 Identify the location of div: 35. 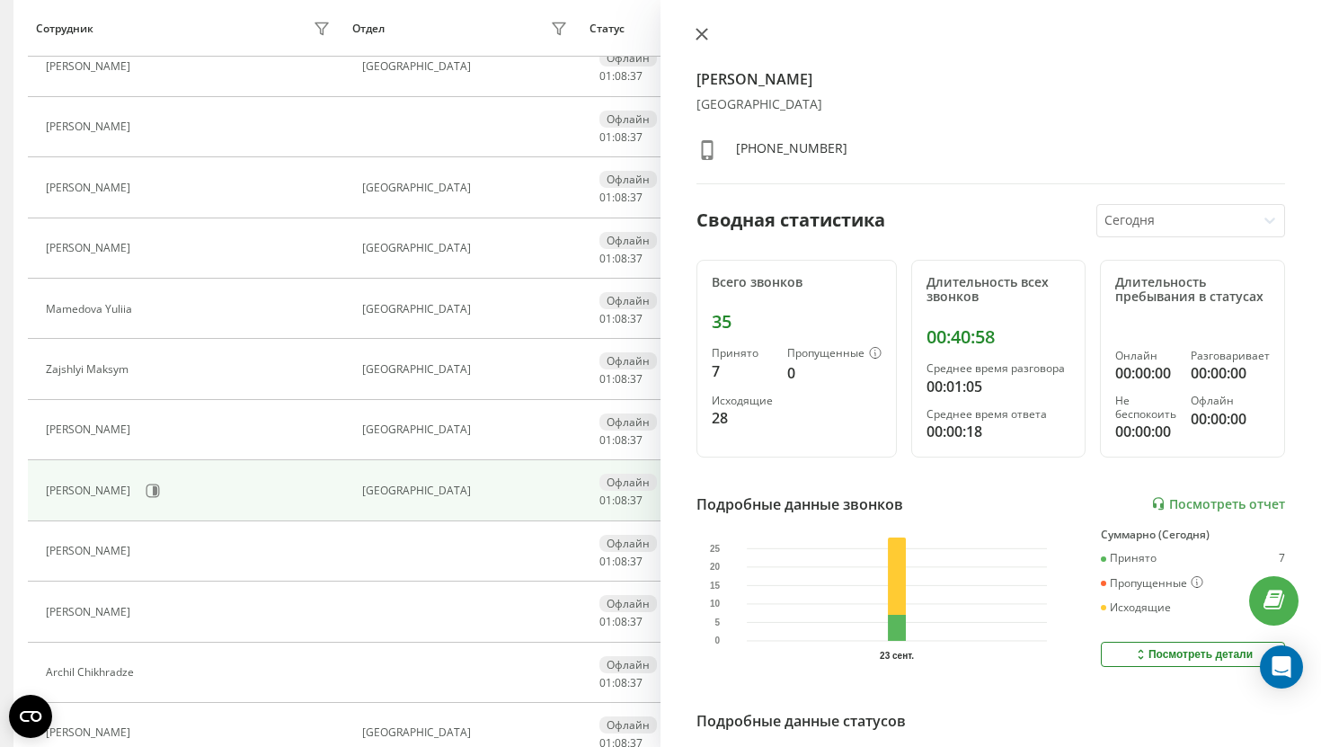
(796, 322).